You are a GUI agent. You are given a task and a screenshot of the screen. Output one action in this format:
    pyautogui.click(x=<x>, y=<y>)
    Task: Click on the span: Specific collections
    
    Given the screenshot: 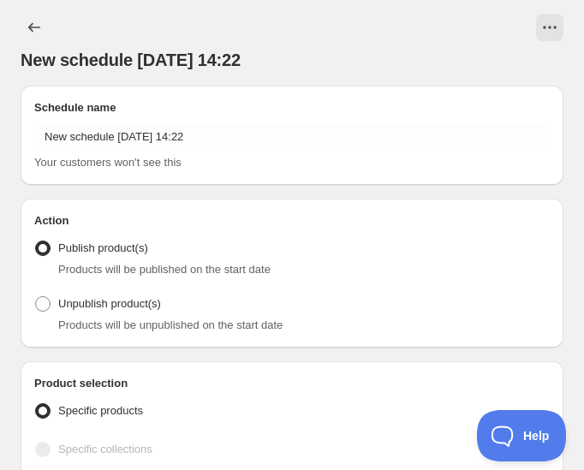 What is the action you would take?
    pyautogui.click(x=105, y=448)
    